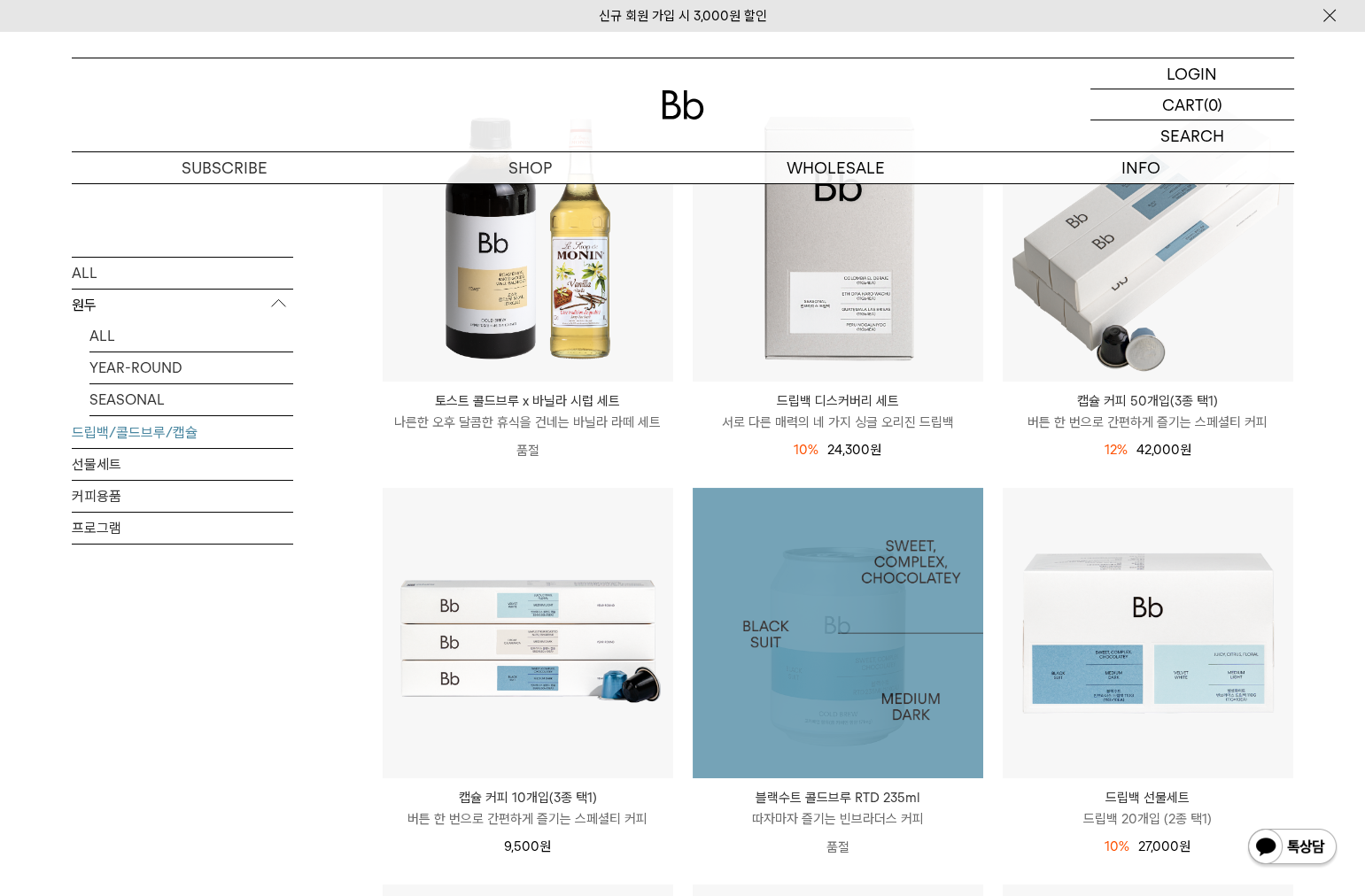  I want to click on a: 드립백 선물세트, so click(1148, 633).